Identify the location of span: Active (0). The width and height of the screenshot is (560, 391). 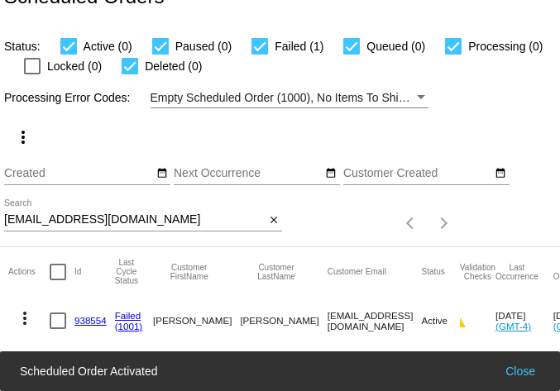
(108, 46).